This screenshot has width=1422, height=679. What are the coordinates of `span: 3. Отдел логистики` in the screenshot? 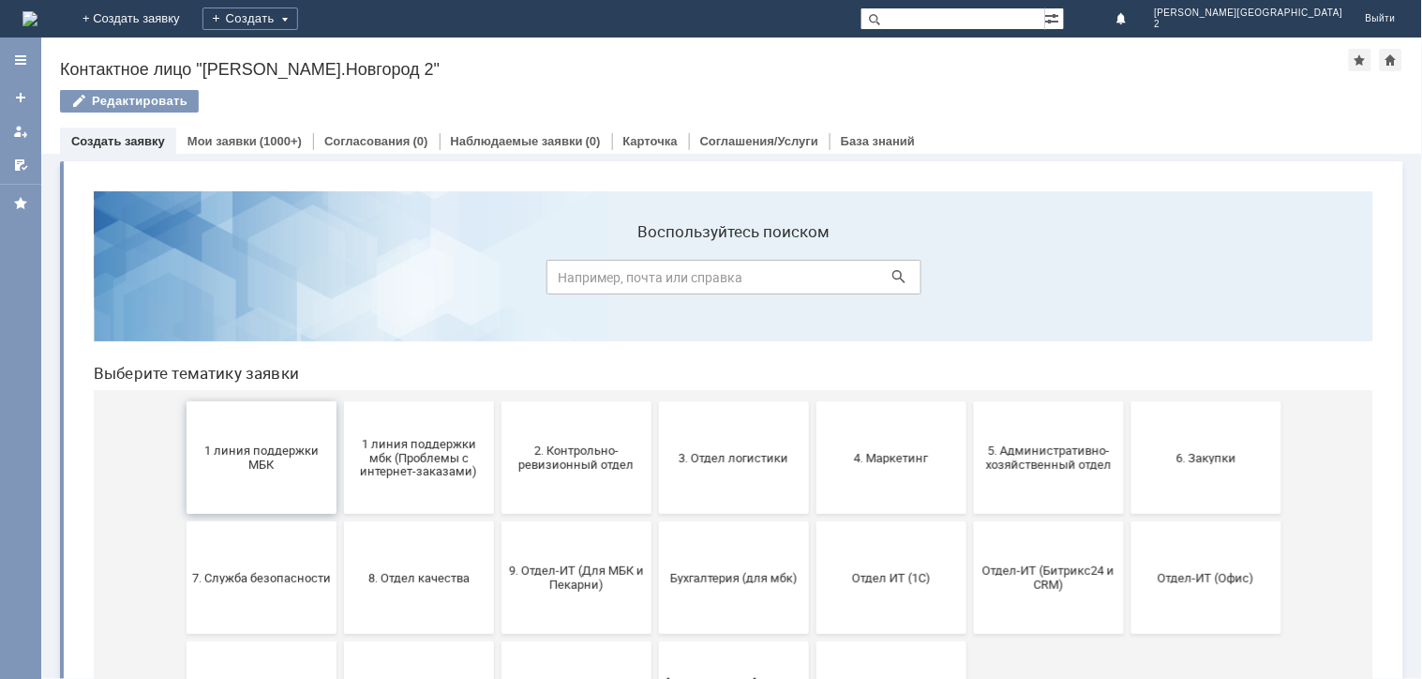 It's located at (655, 280).